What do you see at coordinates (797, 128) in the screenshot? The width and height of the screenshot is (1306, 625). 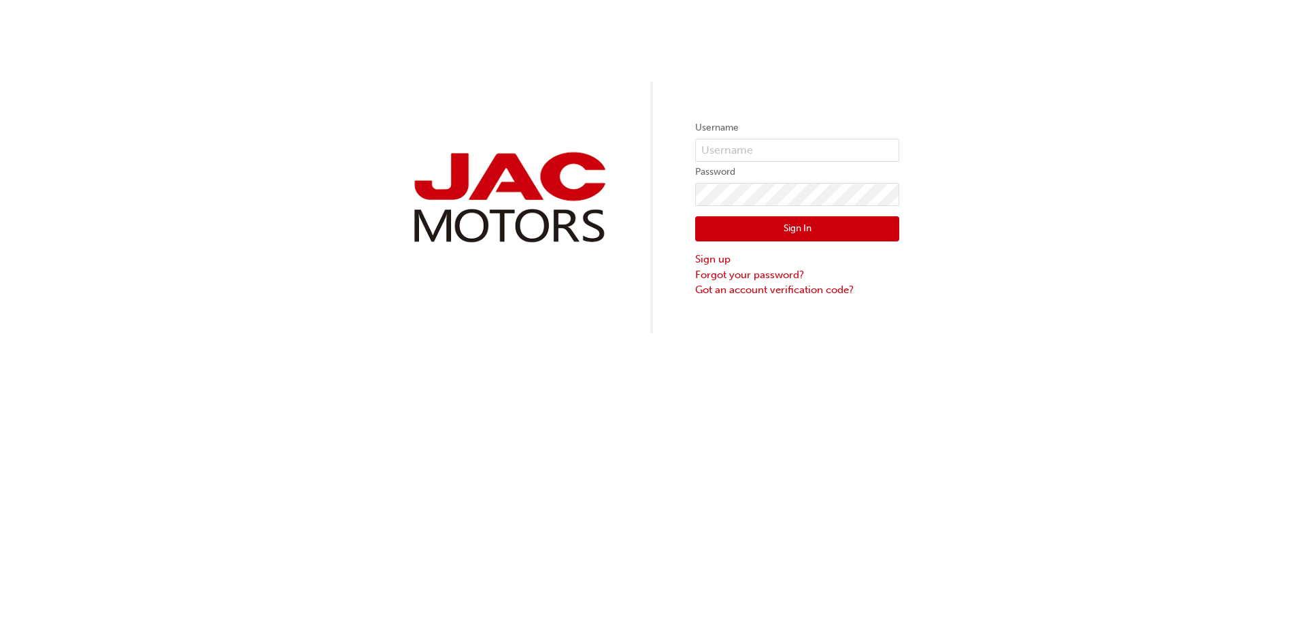 I see `label: Username` at bounding box center [797, 128].